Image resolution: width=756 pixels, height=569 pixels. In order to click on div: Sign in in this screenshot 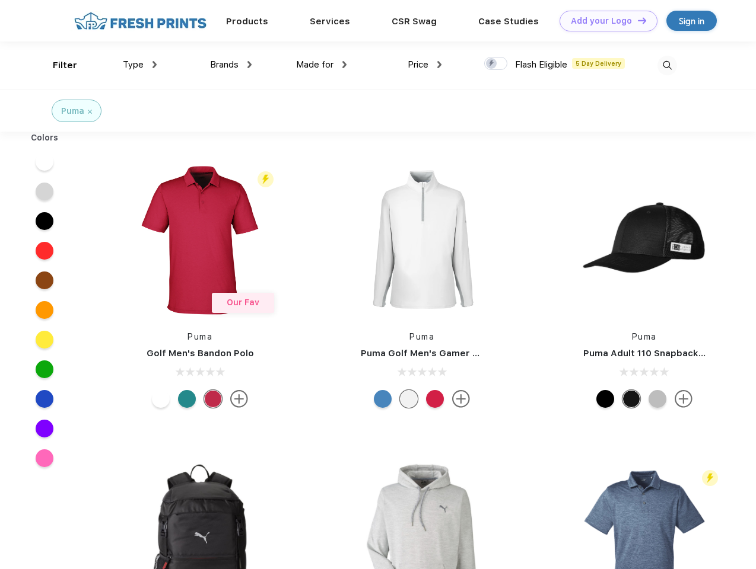, I will do `click(691, 21)`.